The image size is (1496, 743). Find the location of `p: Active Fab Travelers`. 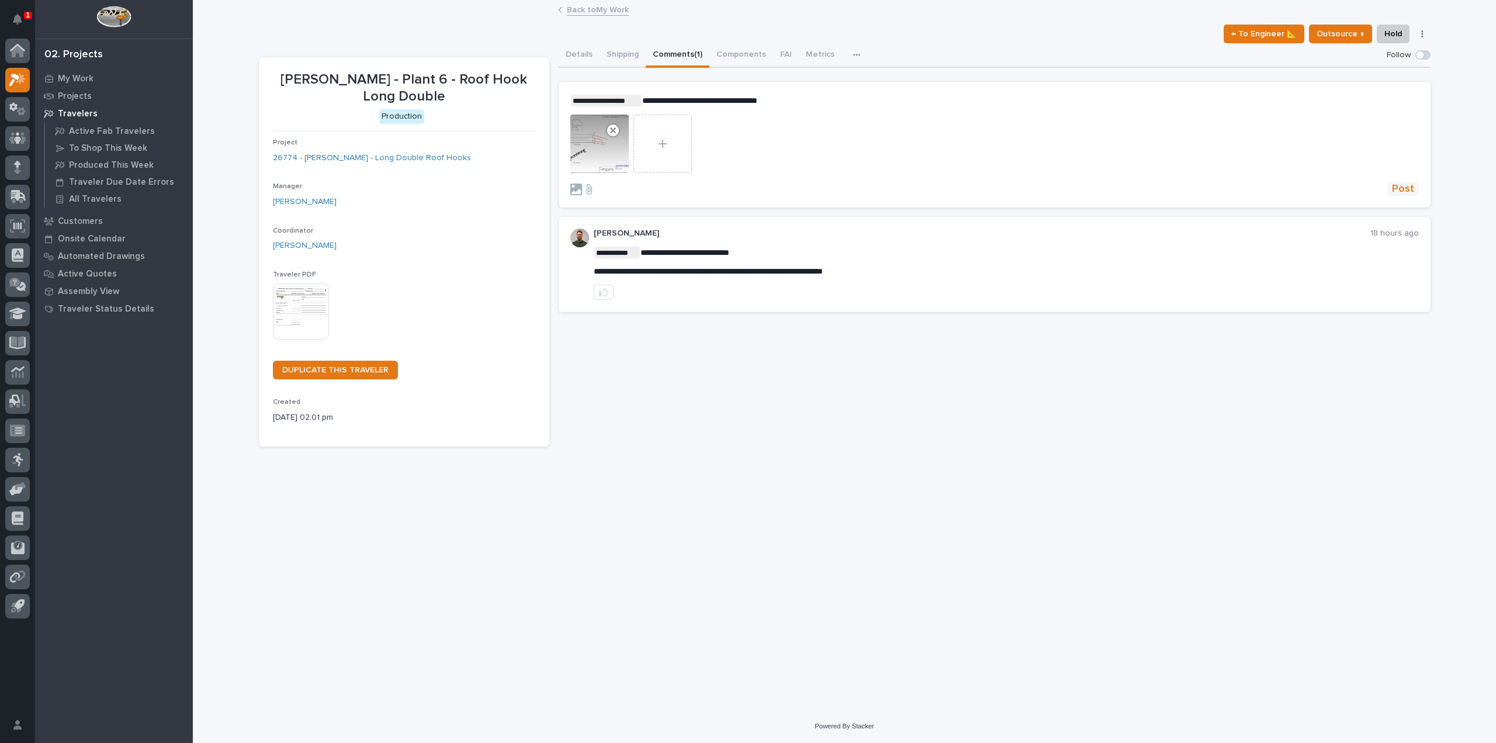

p: Active Fab Travelers is located at coordinates (112, 131).